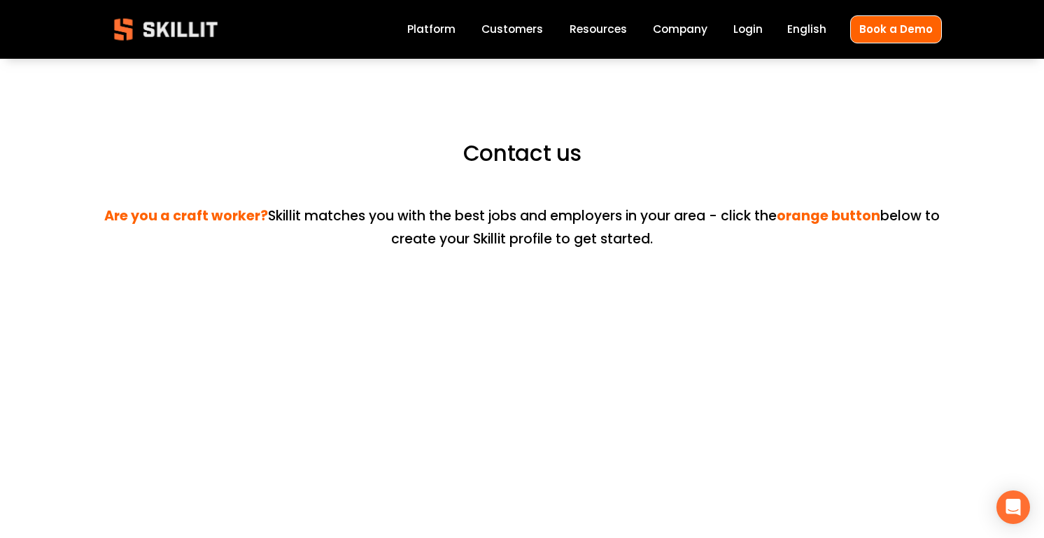 This screenshot has width=1044, height=538. I want to click on div: language picker, so click(807, 29).